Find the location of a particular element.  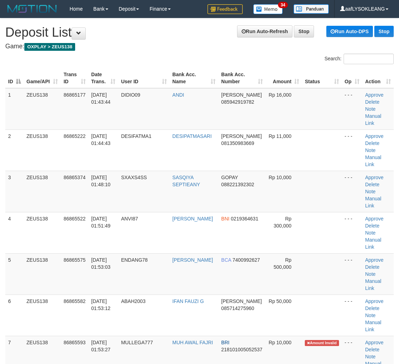

span: Rp 16,000 is located at coordinates (280, 95).